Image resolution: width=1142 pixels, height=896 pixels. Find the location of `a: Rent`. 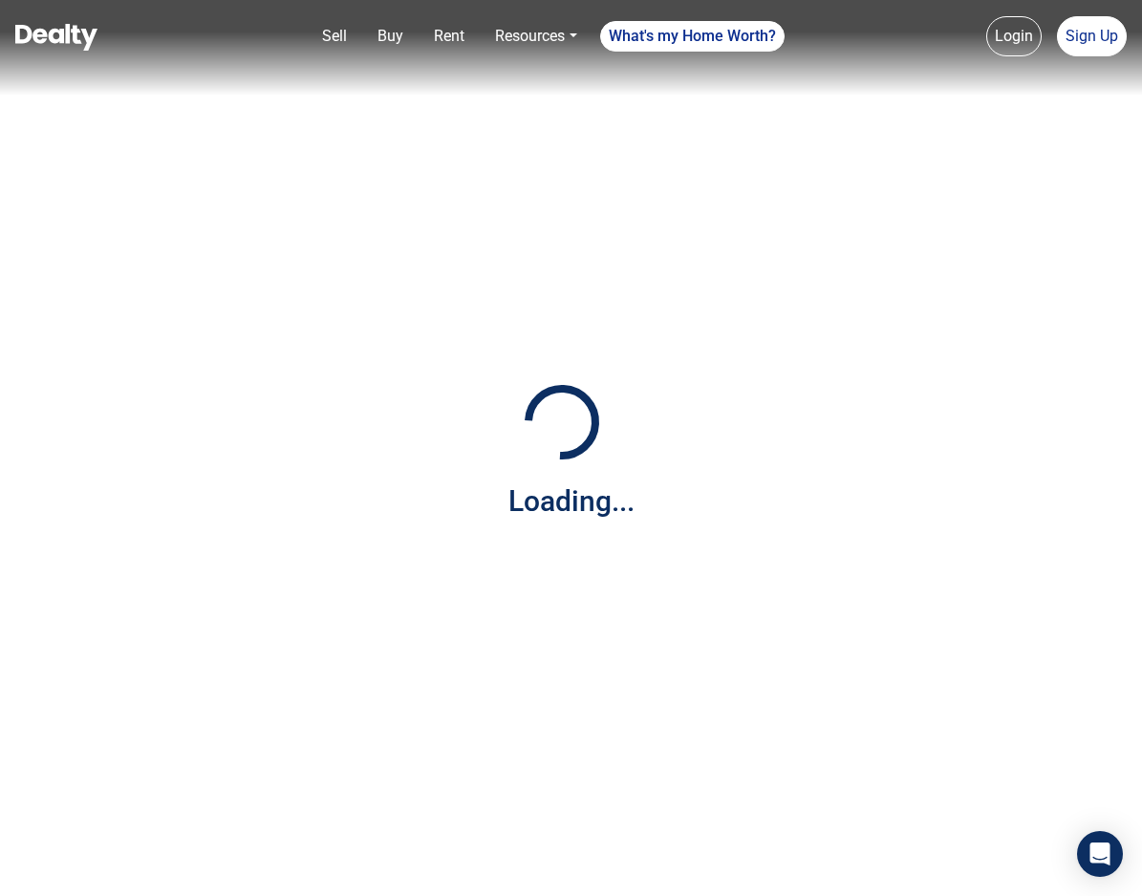

a: Rent is located at coordinates (449, 36).